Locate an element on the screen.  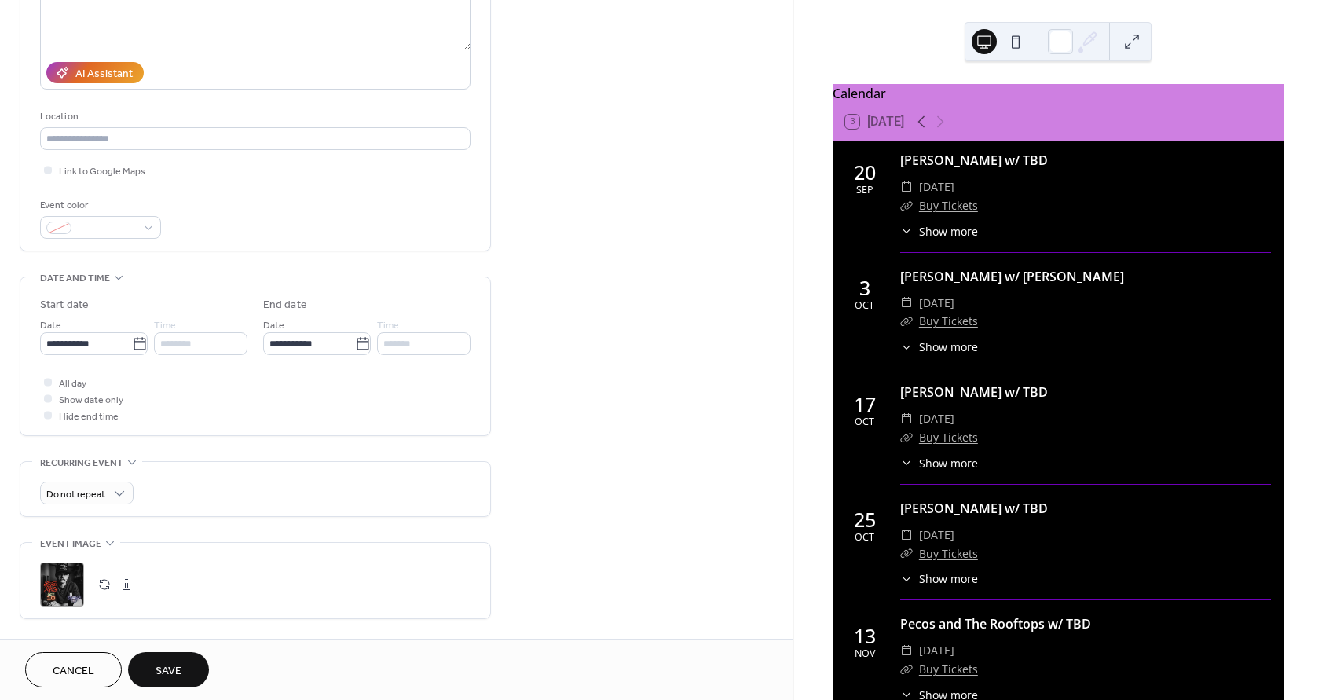
div: Location is located at coordinates (254, 116).